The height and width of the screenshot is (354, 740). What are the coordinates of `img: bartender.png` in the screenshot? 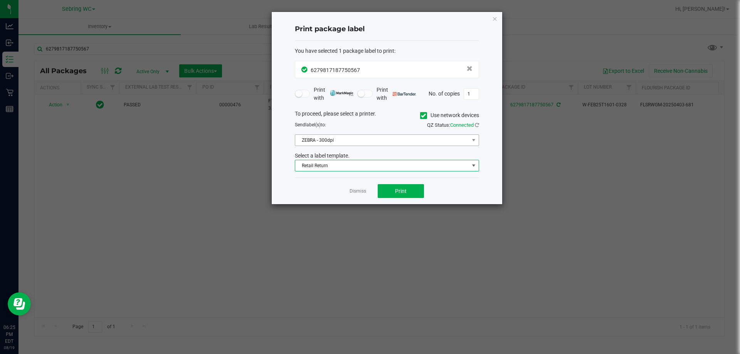 It's located at (404, 94).